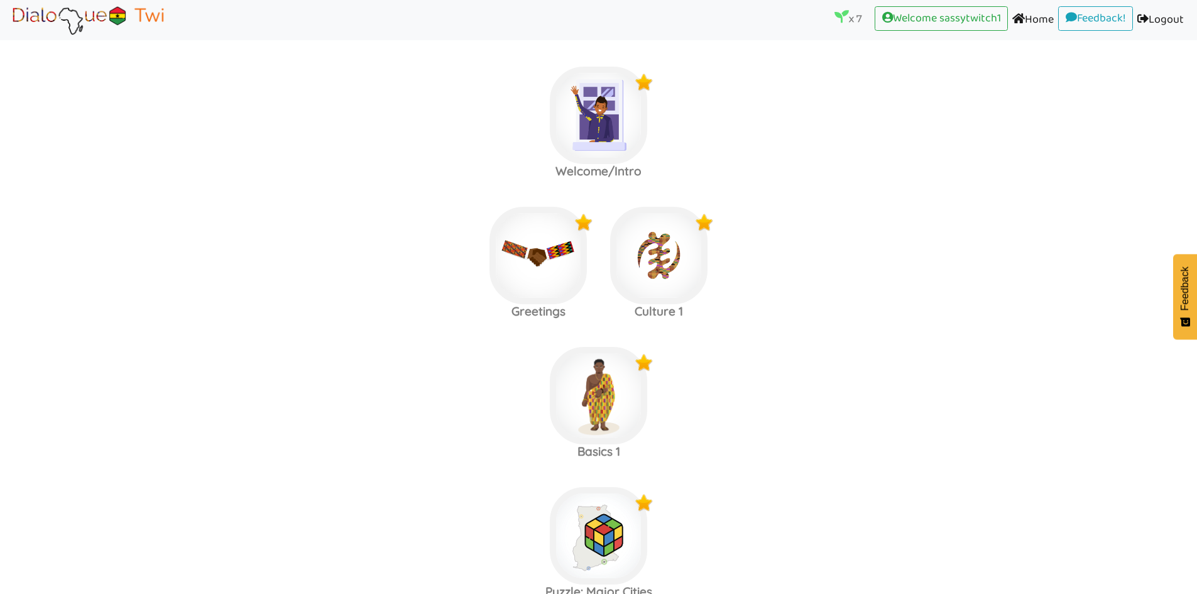 The width and height of the screenshot is (1197, 594). Describe the element at coordinates (599, 451) in the screenshot. I see `h3: Basics 1` at that location.